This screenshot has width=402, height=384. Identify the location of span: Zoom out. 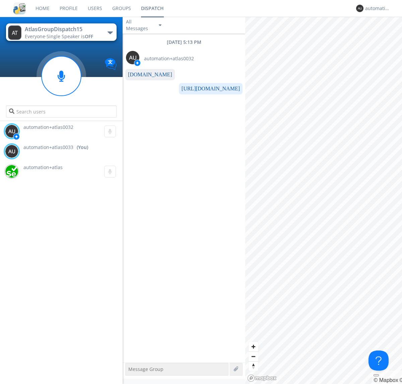
(253, 357).